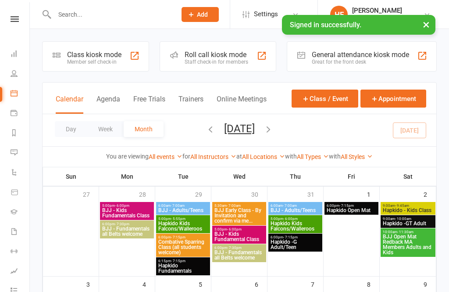  Describe the element at coordinates (264, 157) in the screenshot. I see `a: All Locations` at that location.